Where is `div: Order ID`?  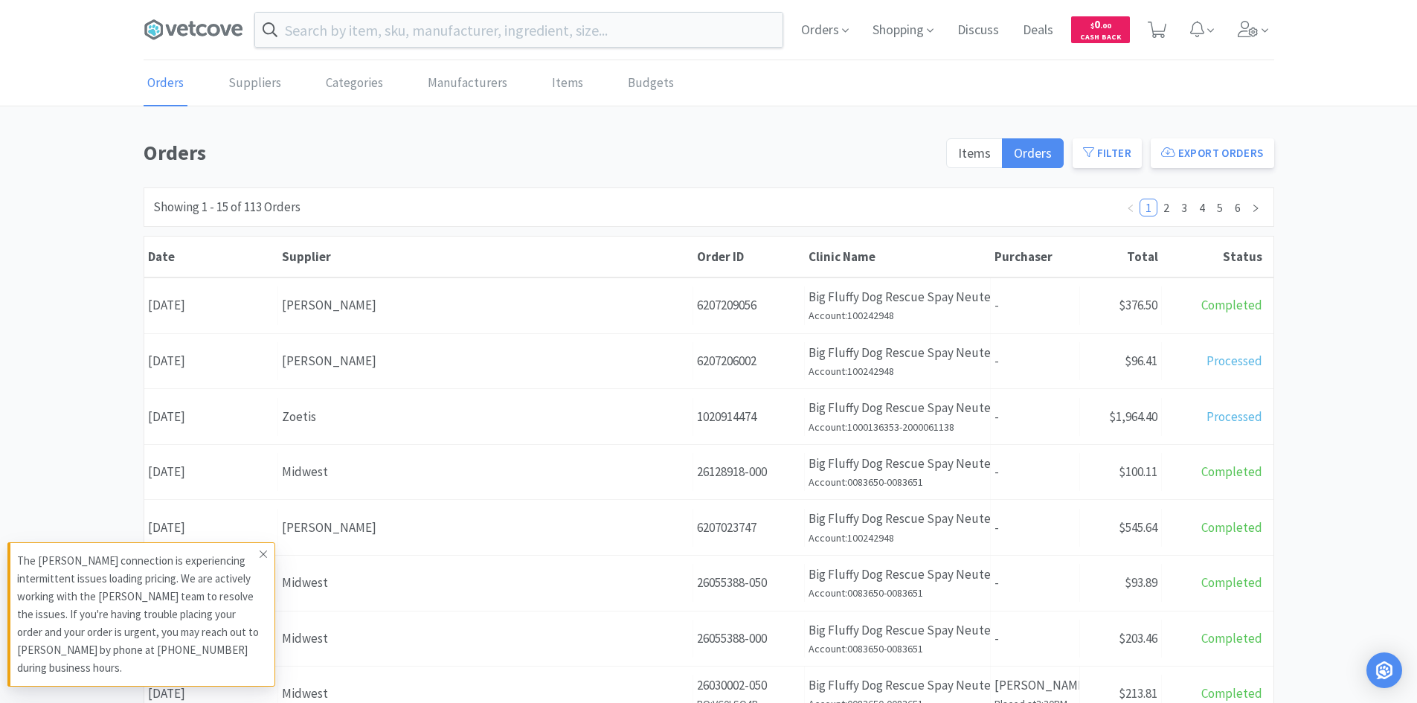 div: Order ID is located at coordinates (749, 257).